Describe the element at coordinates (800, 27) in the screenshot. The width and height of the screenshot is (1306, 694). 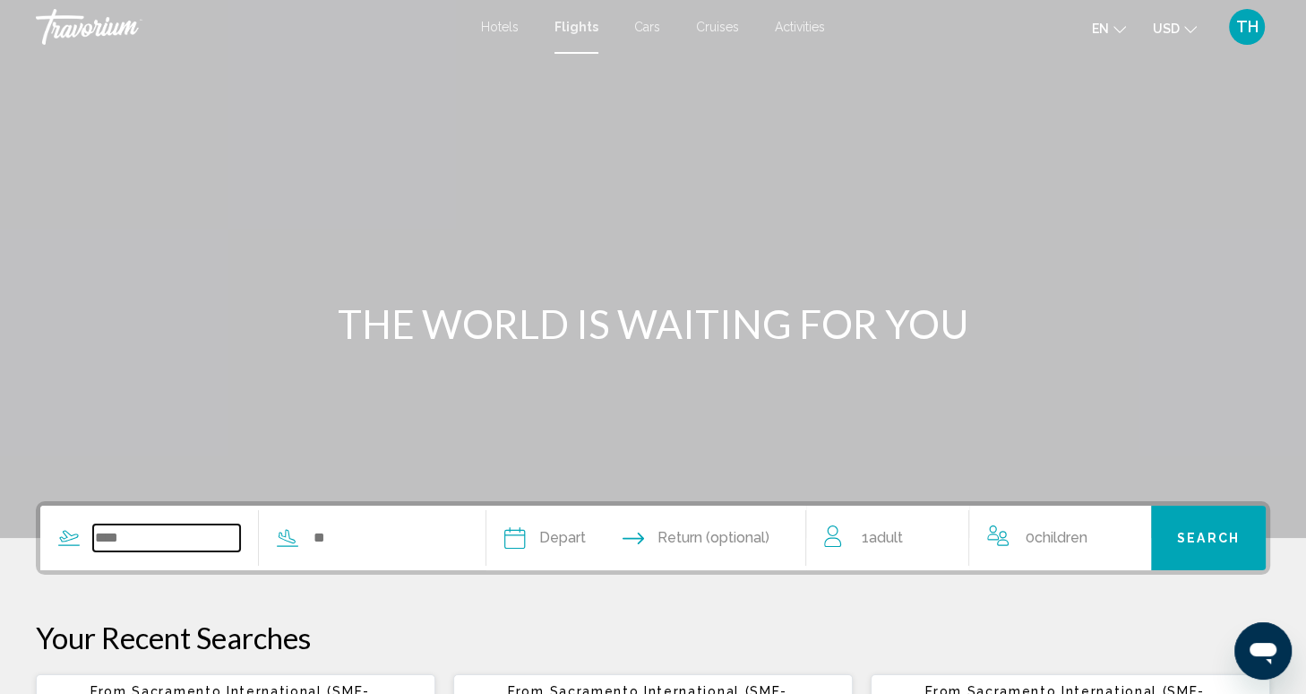
I see `span: Activities` at that location.